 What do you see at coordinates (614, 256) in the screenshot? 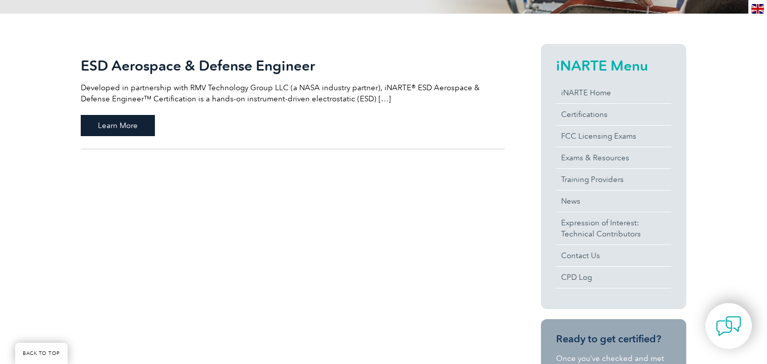
I see `a: Contact Us` at bounding box center [614, 256].